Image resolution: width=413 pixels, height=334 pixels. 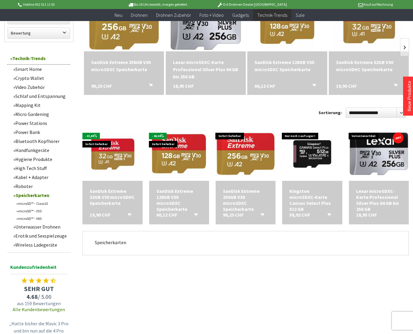 What do you see at coordinates (312, 154) in the screenshot?
I see `img: Kingston microSDXC-Karte Canvas Select Plus 512 GB` at bounding box center [312, 154].